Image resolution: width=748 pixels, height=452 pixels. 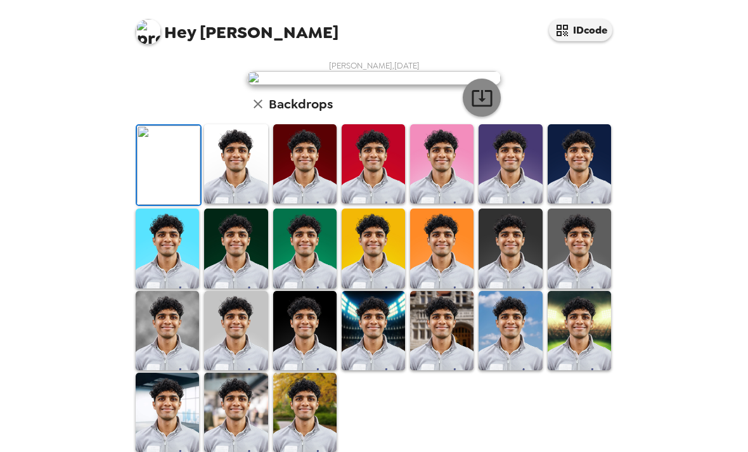 What do you see at coordinates (148, 32) in the screenshot?
I see `img: profile pic` at bounding box center [148, 32].